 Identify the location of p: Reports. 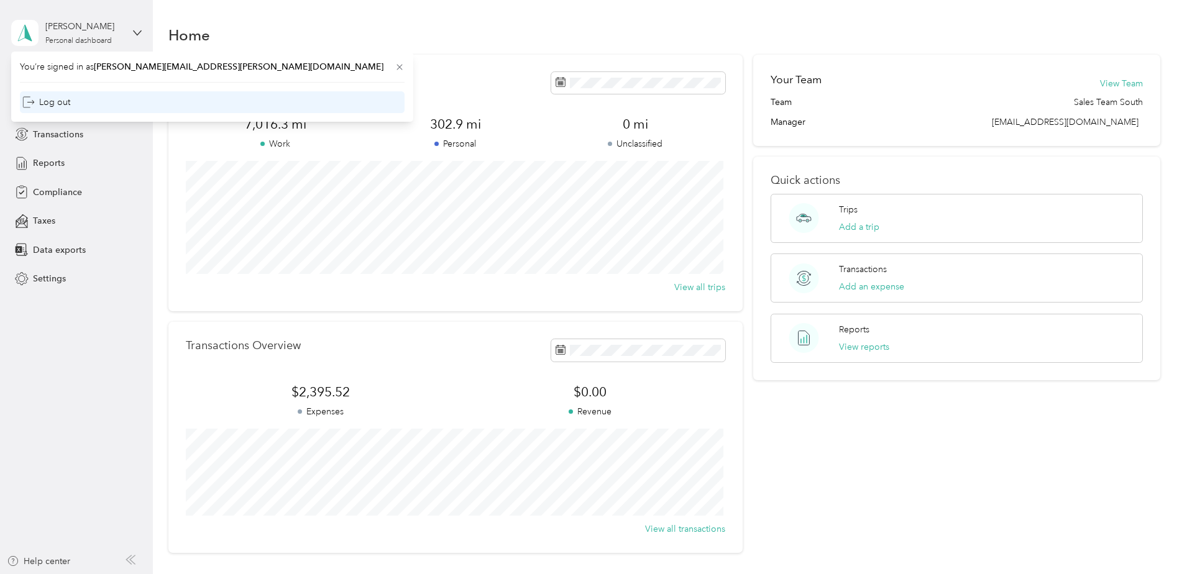
(854, 329).